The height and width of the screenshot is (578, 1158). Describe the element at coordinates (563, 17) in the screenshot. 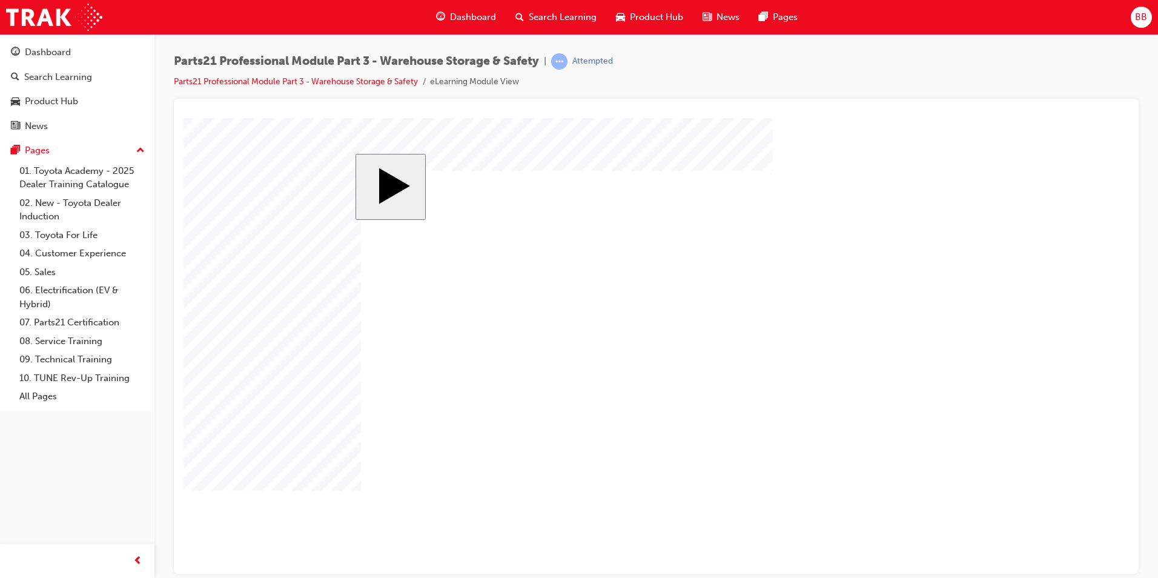

I see `span: Search Learning` at that location.